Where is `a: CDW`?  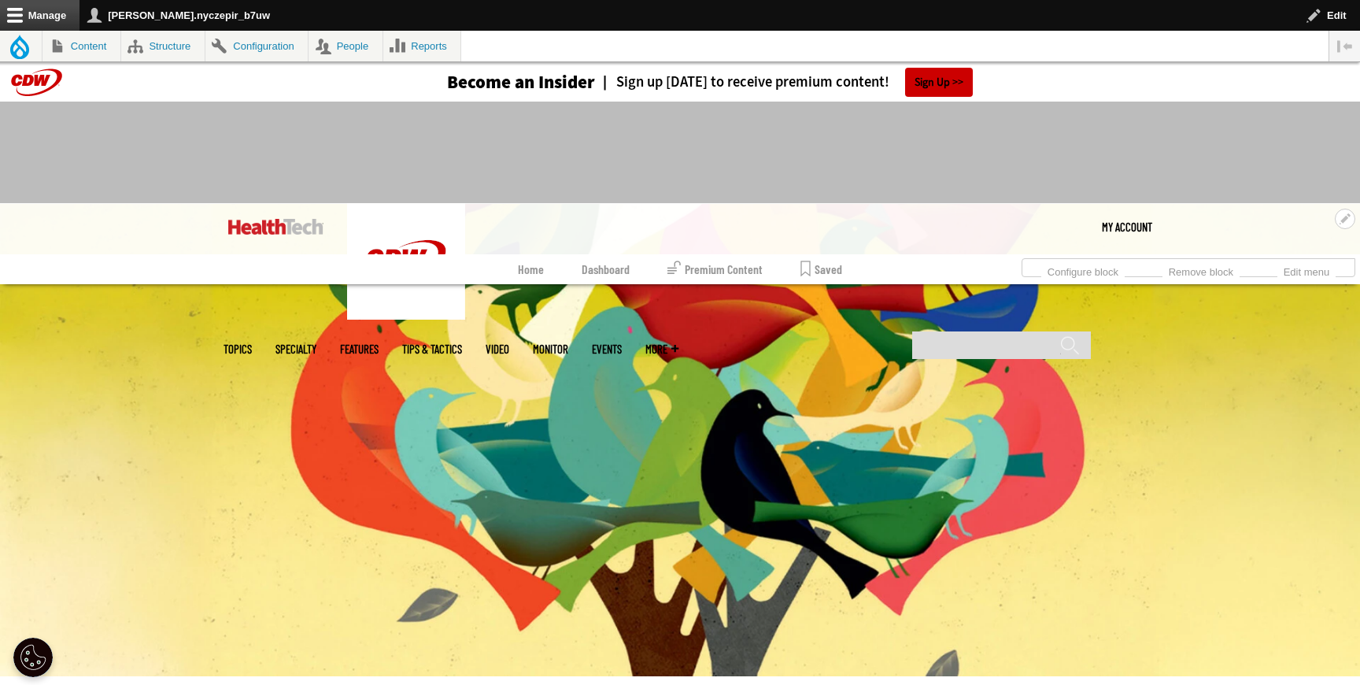
a: CDW is located at coordinates (406, 315).